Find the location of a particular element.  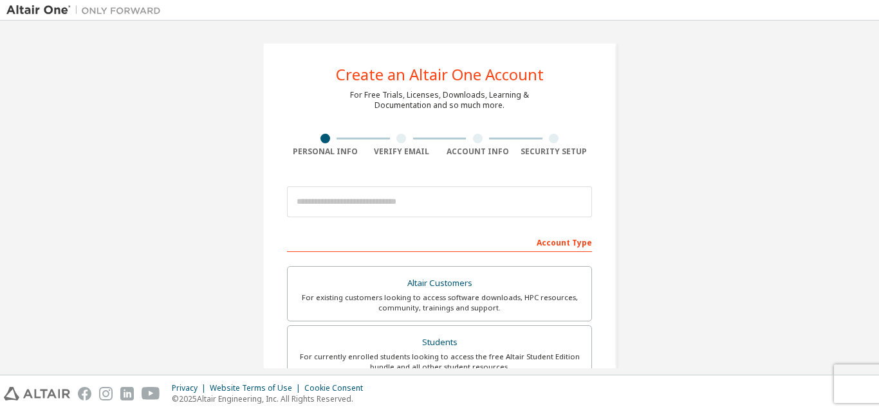

div: Cookie Consent is located at coordinates (337, 388).